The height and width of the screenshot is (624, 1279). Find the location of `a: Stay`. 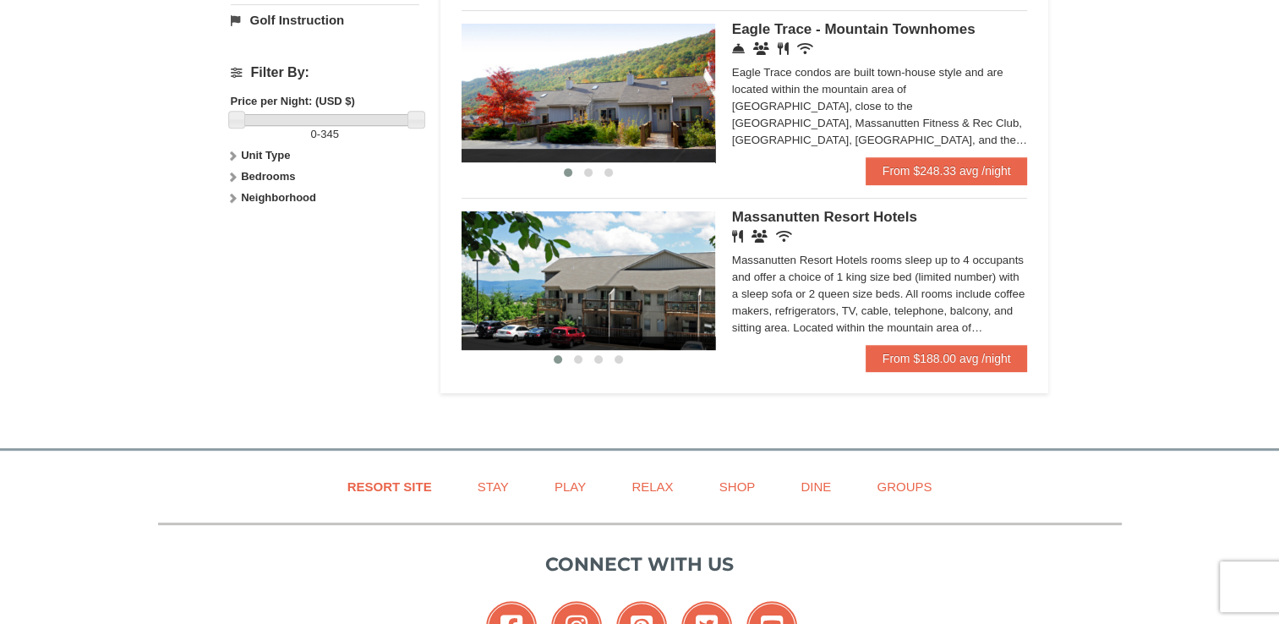

a: Stay is located at coordinates (493, 486).